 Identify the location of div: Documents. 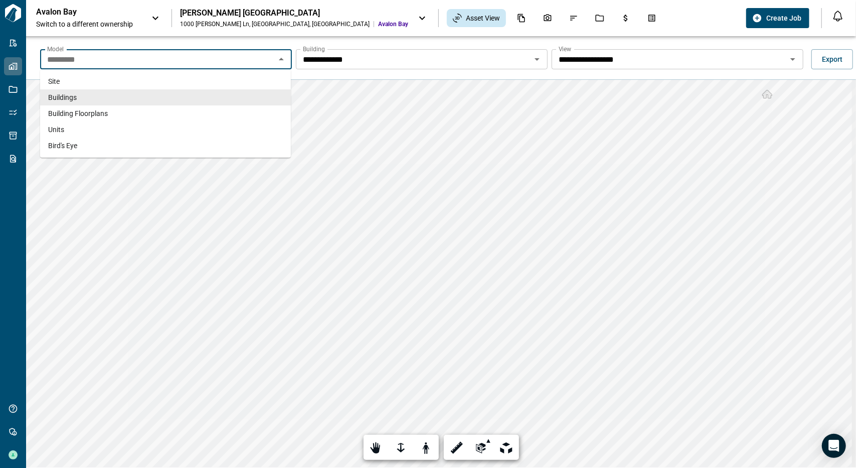
(522, 18).